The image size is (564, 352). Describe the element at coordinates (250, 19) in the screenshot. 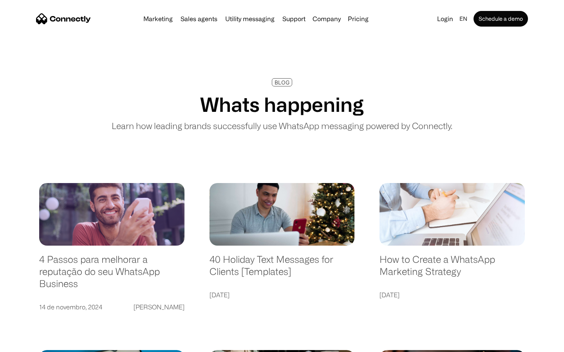

I see `a: Utility messaging` at that location.